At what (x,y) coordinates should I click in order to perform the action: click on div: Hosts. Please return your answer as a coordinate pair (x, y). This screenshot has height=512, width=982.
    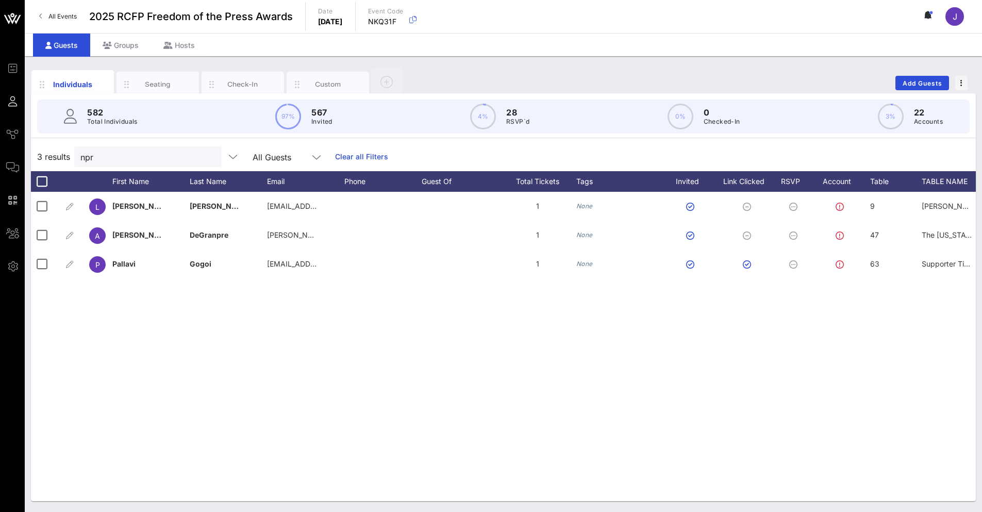
    Looking at the image, I should click on (179, 45).